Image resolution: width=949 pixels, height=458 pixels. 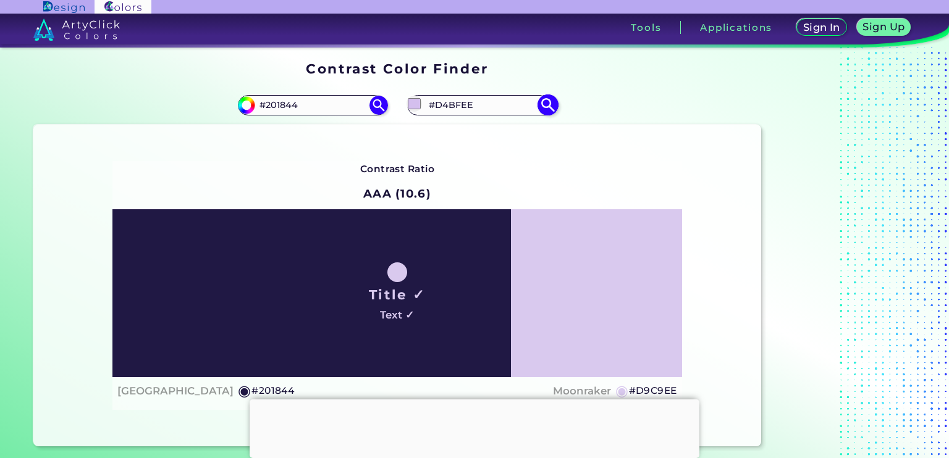 What do you see at coordinates (883, 27) in the screenshot?
I see `h5: Sign Up` at bounding box center [883, 27].